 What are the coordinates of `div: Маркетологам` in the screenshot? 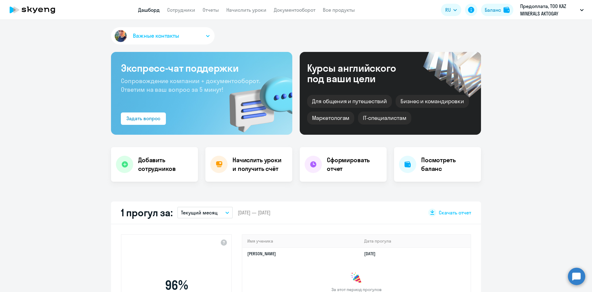 It's located at (331, 118).